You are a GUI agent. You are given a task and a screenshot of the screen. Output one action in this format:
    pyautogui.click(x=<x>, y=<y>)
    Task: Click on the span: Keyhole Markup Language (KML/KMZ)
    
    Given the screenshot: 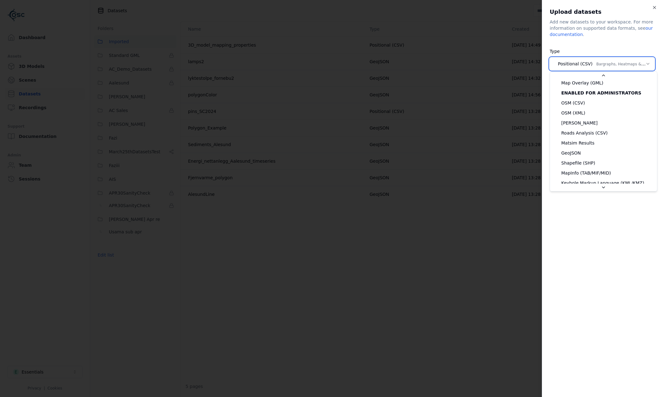 What is the action you would take?
    pyautogui.click(x=602, y=183)
    